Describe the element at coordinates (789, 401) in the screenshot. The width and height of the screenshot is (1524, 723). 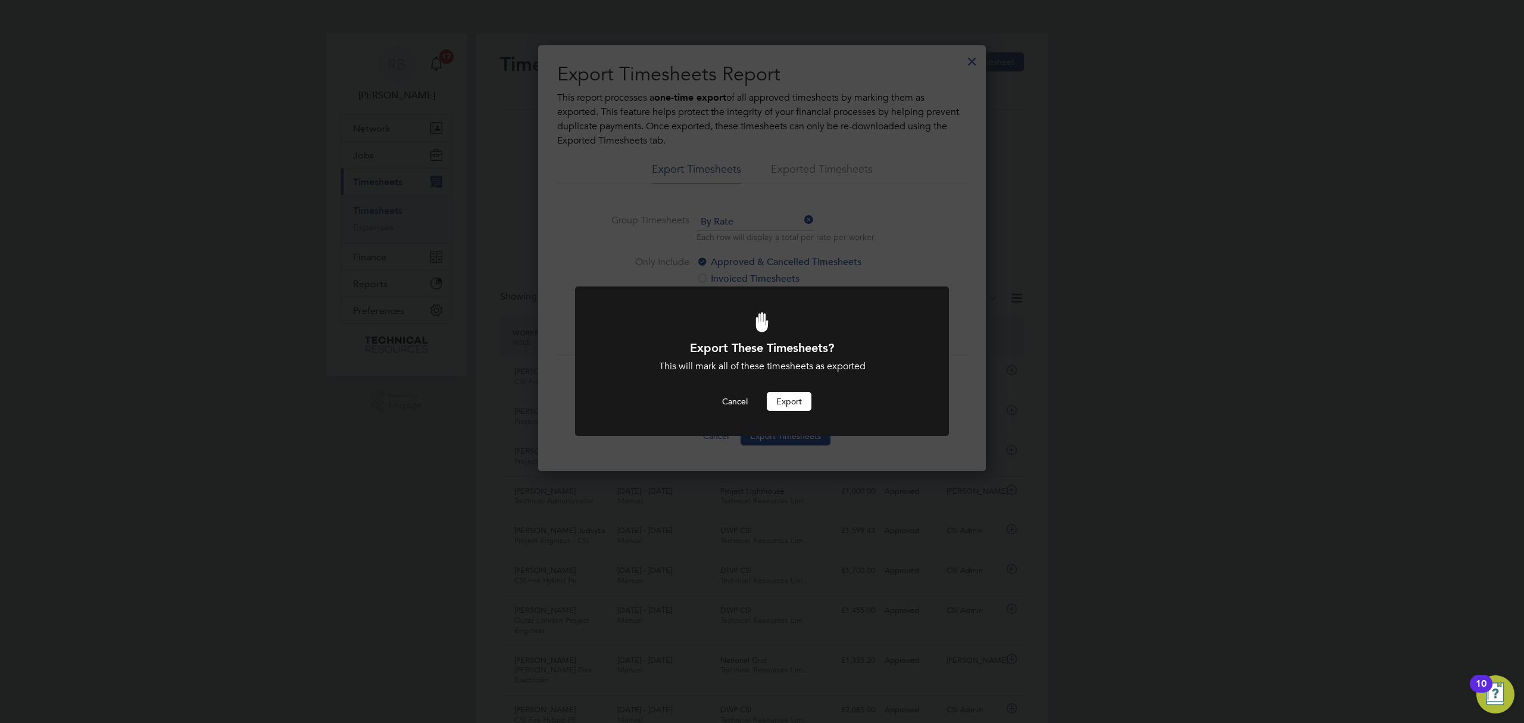
I see `button: Export` at that location.